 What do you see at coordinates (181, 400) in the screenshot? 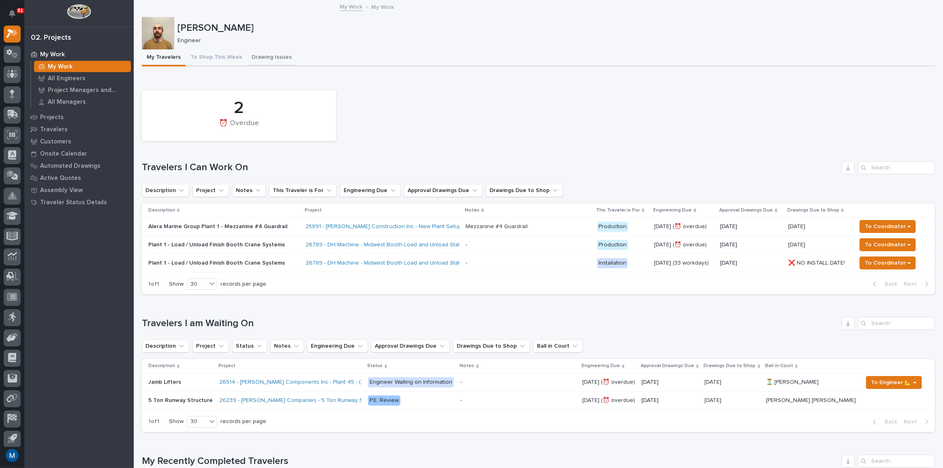
I see `p: 5 Ton Runway Structure` at bounding box center [181, 400].